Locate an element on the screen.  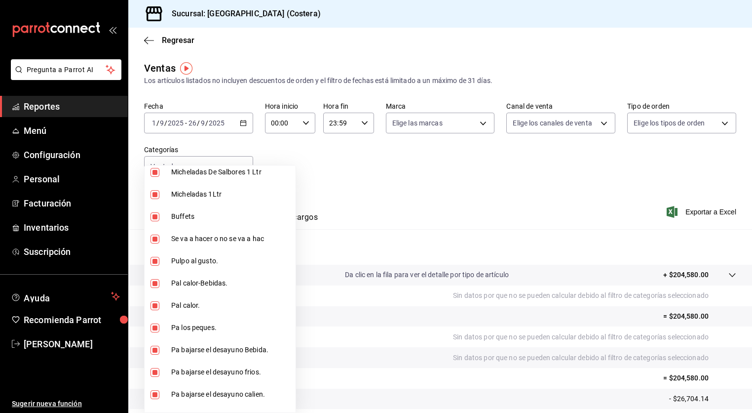
span: Pa bajarse el desayuno Bebida. is located at coordinates (232, 350).